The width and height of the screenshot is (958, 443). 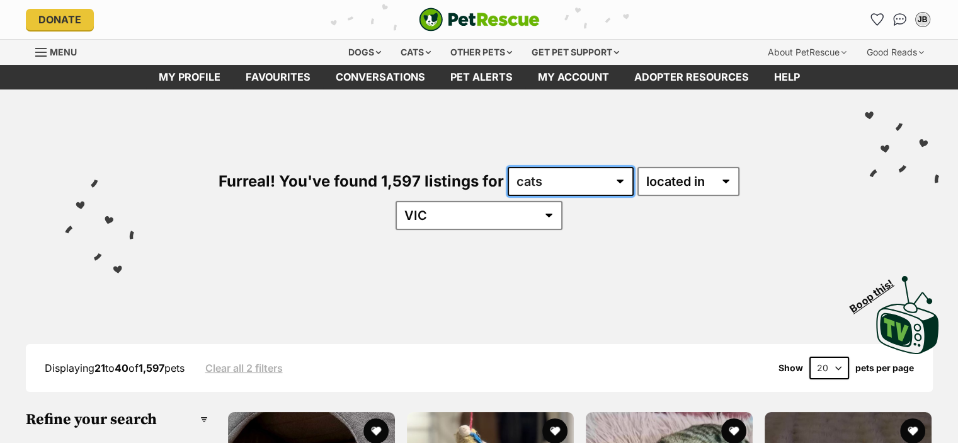 What do you see at coordinates (416, 52) in the screenshot?
I see `div: Cats` at bounding box center [416, 52].